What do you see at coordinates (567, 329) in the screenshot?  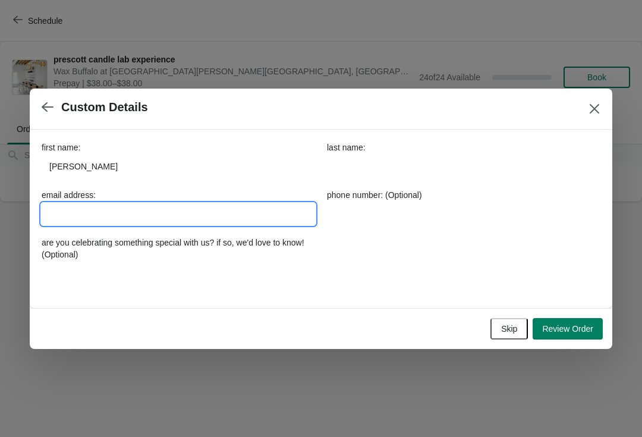 I see `span: Review Order` at bounding box center [567, 329].